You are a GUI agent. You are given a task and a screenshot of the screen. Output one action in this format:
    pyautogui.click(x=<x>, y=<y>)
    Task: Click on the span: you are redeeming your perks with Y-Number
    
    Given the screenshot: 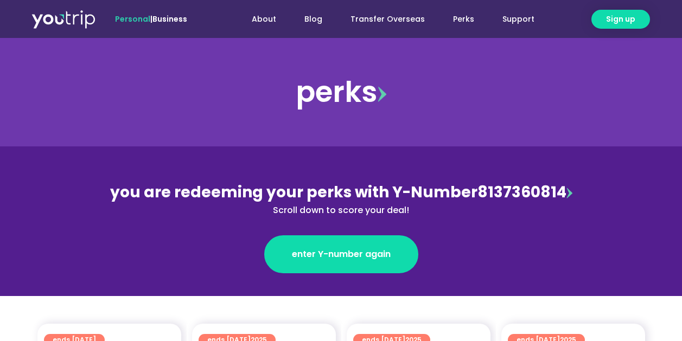 What is the action you would take?
    pyautogui.click(x=294, y=192)
    